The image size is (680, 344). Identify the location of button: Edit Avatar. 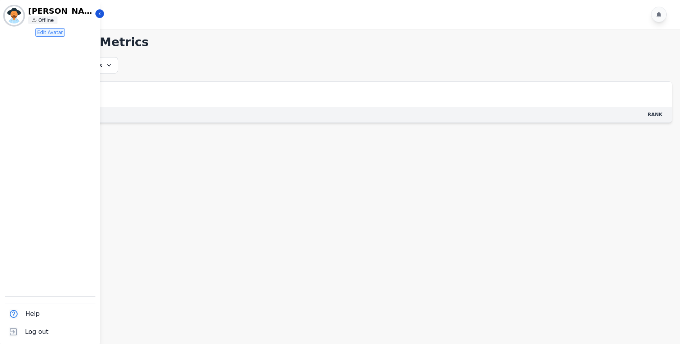
(50, 32).